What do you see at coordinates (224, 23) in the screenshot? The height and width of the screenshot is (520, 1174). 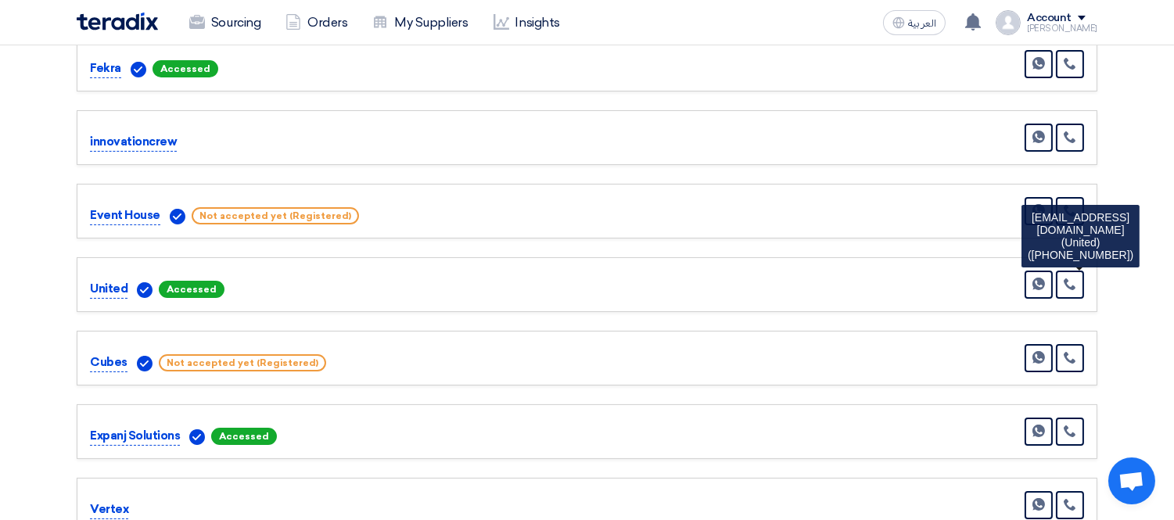 I see `a: Sourcing` at bounding box center [224, 23].